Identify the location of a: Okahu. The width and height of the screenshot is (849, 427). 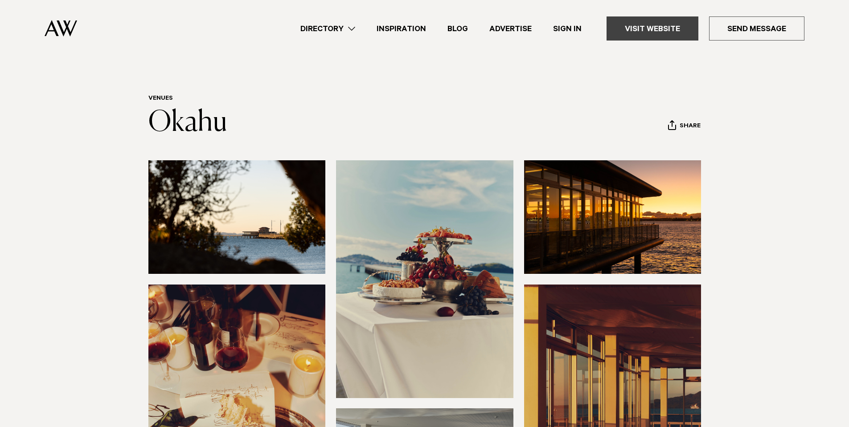
(188, 123).